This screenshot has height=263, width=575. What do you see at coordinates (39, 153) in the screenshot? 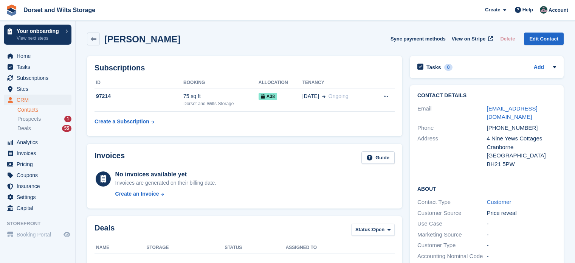
I see `span: Invoices` at bounding box center [39, 153].